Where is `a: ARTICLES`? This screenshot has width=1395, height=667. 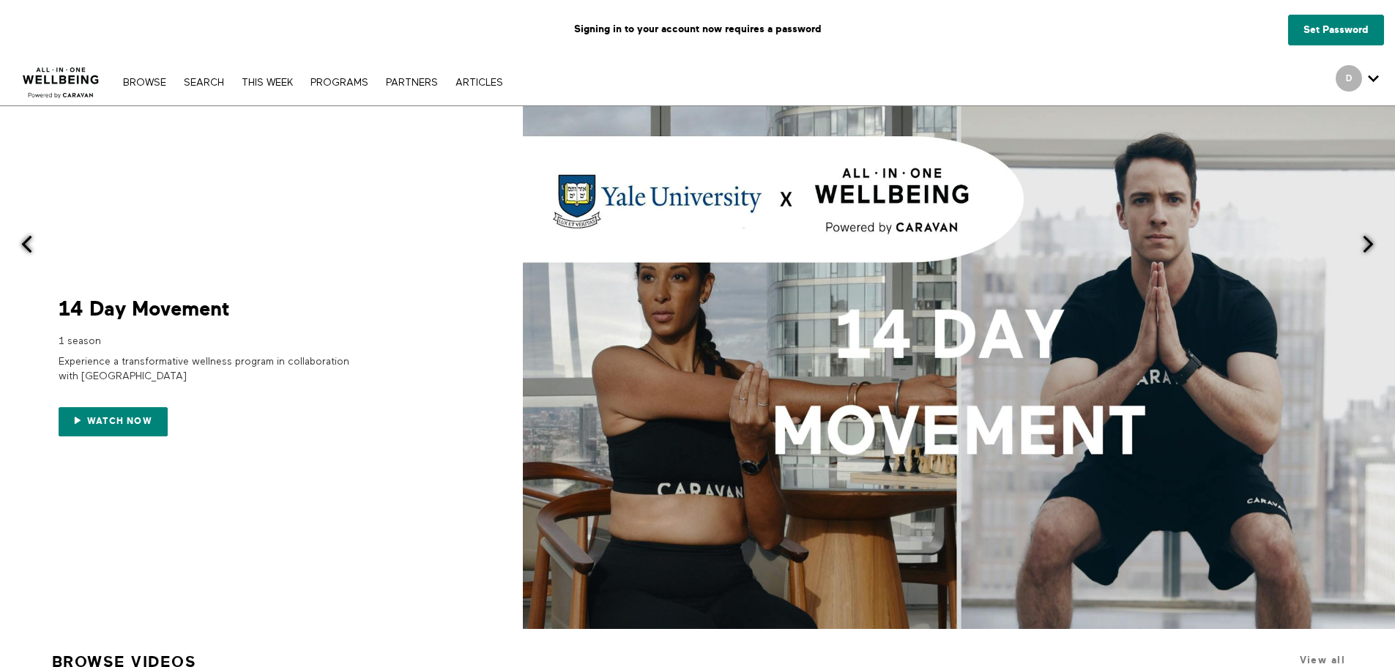 a: ARTICLES is located at coordinates (479, 83).